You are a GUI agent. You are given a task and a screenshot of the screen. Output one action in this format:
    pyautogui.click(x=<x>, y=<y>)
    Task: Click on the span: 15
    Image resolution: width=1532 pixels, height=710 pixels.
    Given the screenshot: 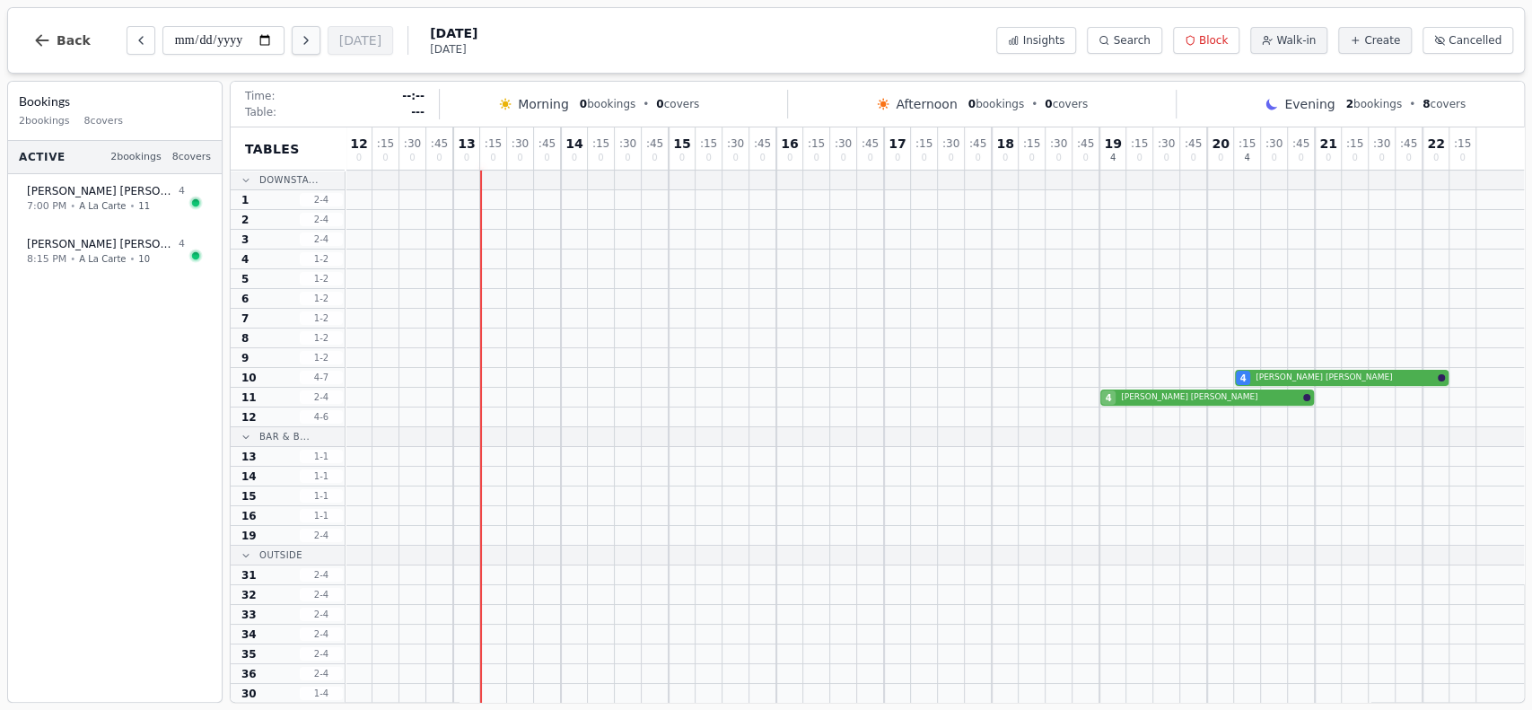 What is the action you would take?
    pyautogui.click(x=249, y=496)
    